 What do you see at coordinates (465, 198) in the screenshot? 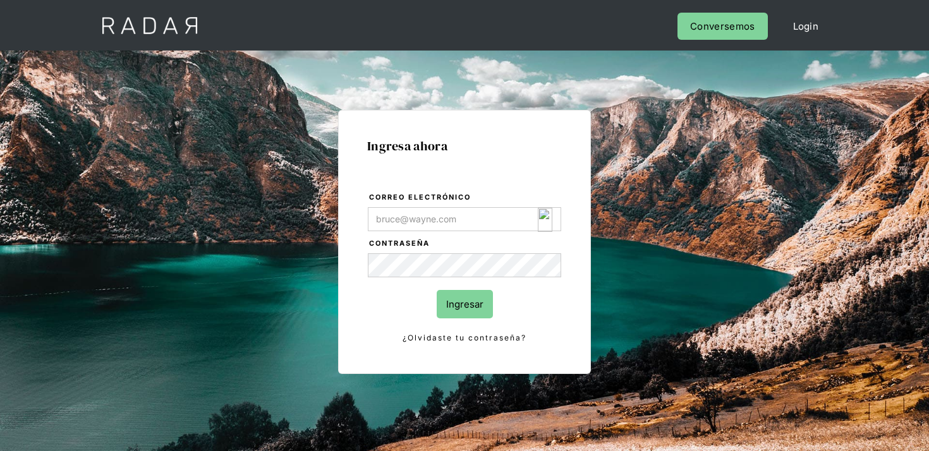
I see `label: Correo electrónico` at bounding box center [465, 198].